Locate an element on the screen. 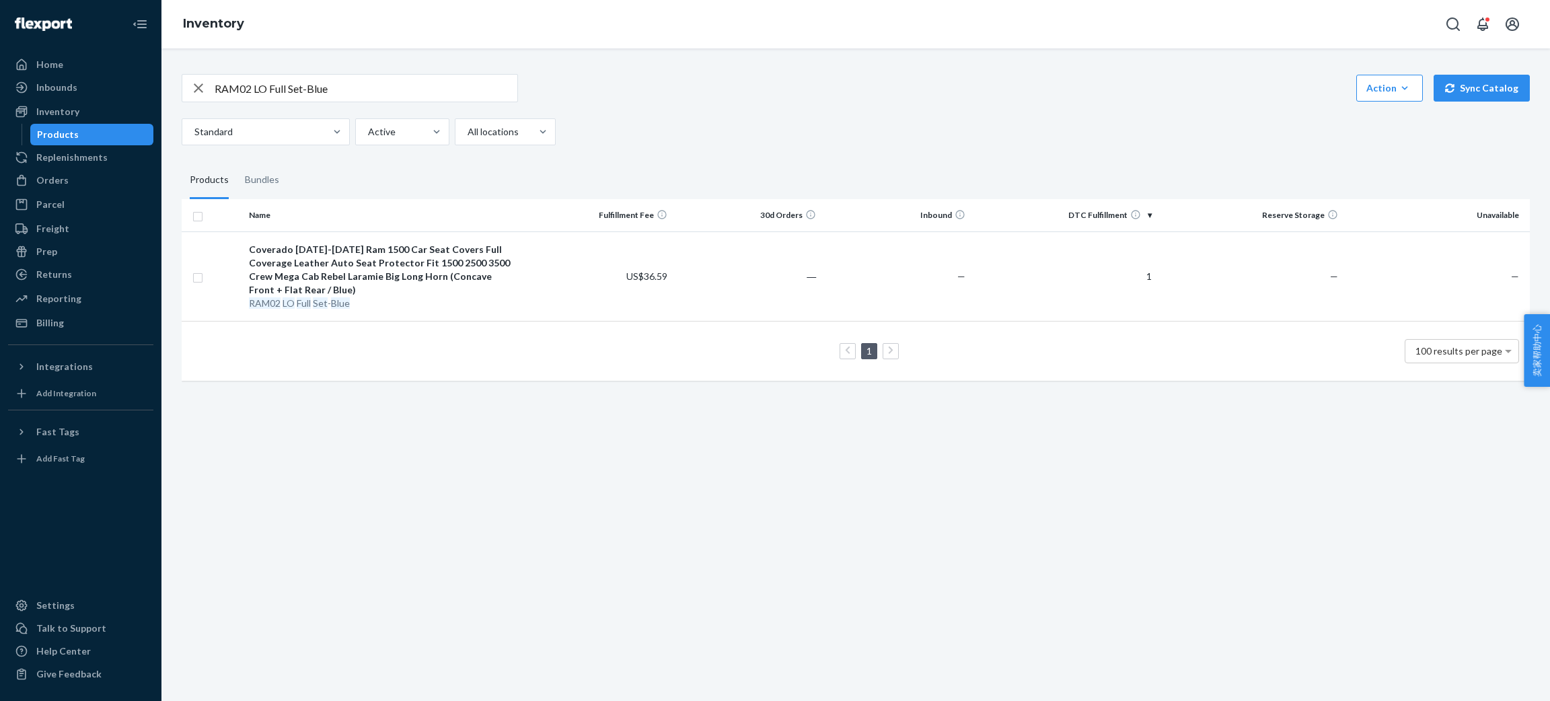 This screenshot has height=701, width=1550. button: Open Search Box is located at coordinates (1453, 24).